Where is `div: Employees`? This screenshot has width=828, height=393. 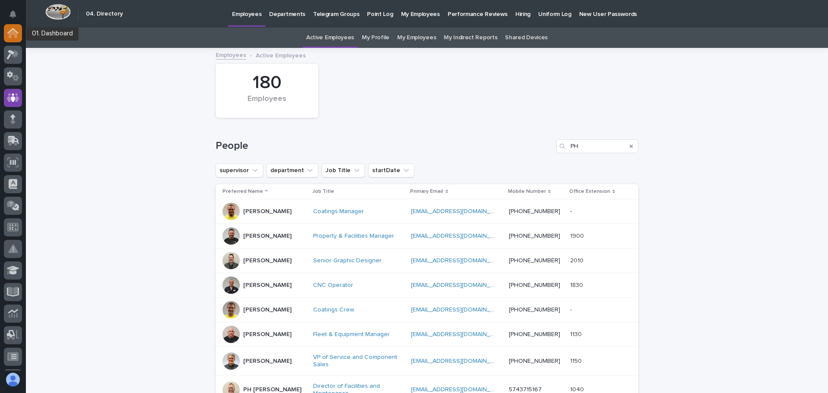
div: Employees is located at coordinates (267, 104).